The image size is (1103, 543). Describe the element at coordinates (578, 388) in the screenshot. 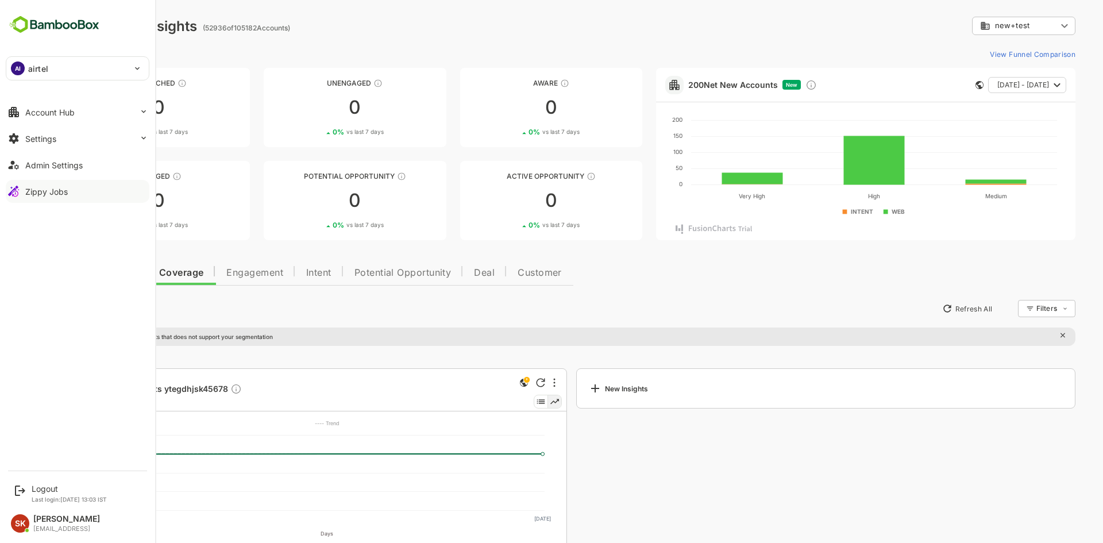

I see `div: New Insights` at that location.